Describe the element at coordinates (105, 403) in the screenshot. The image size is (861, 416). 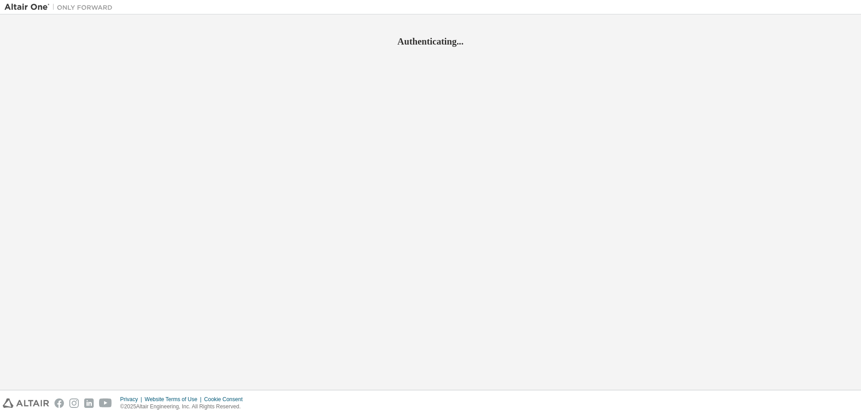
I see `img: youtube.svg` at that location.